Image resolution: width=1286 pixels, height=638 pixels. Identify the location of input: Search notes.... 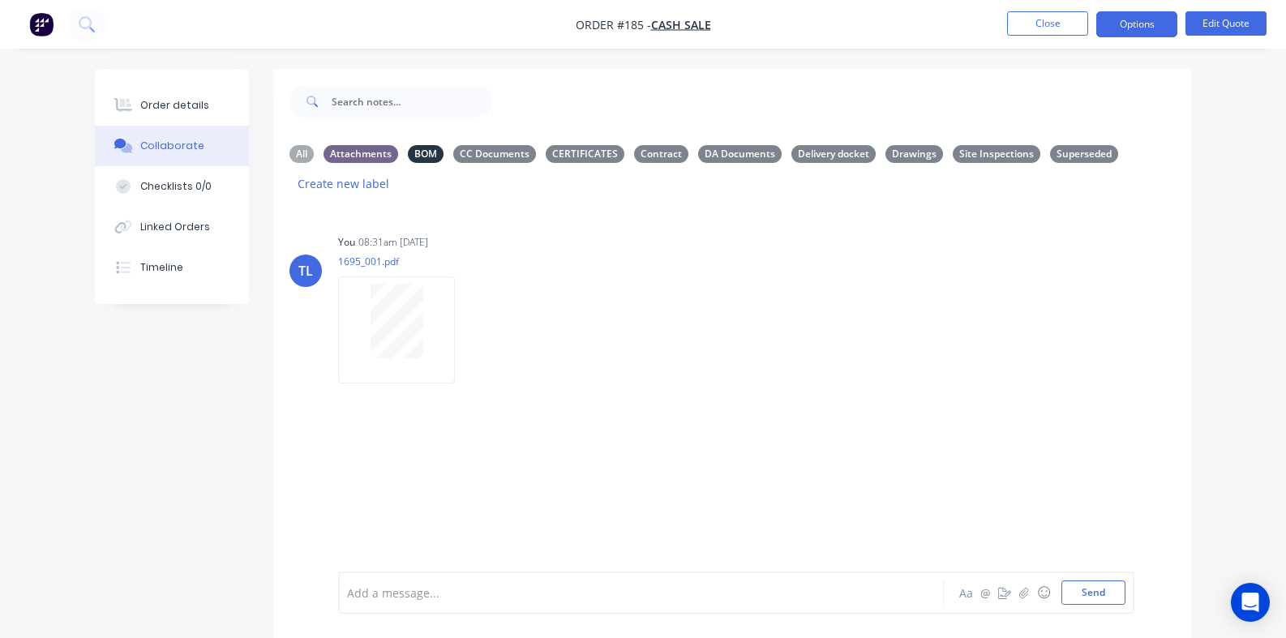
(412, 101).